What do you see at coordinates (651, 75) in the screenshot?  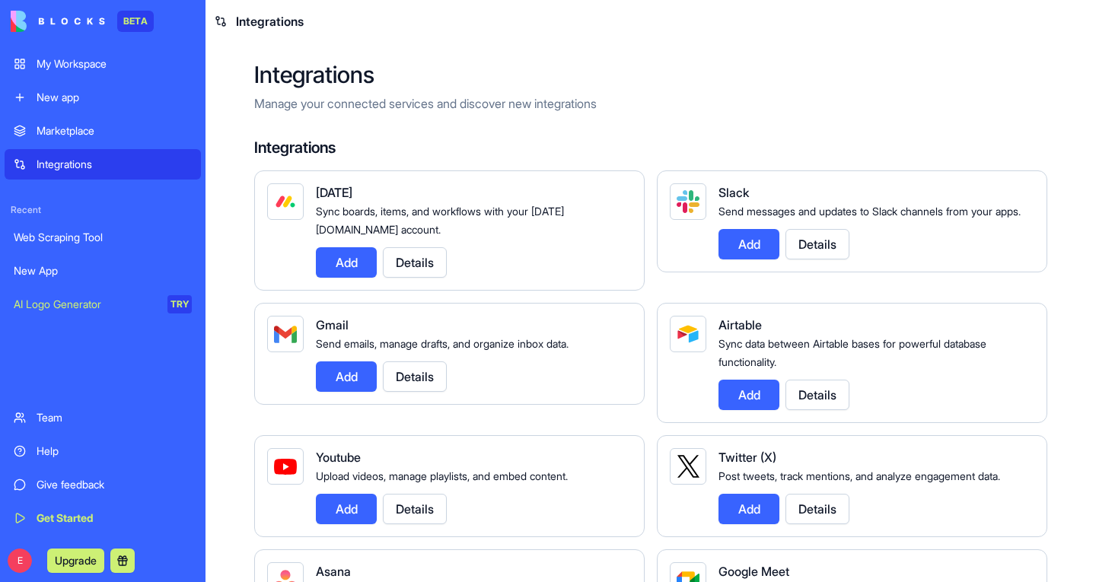 I see `h2: Integrations` at bounding box center [651, 75].